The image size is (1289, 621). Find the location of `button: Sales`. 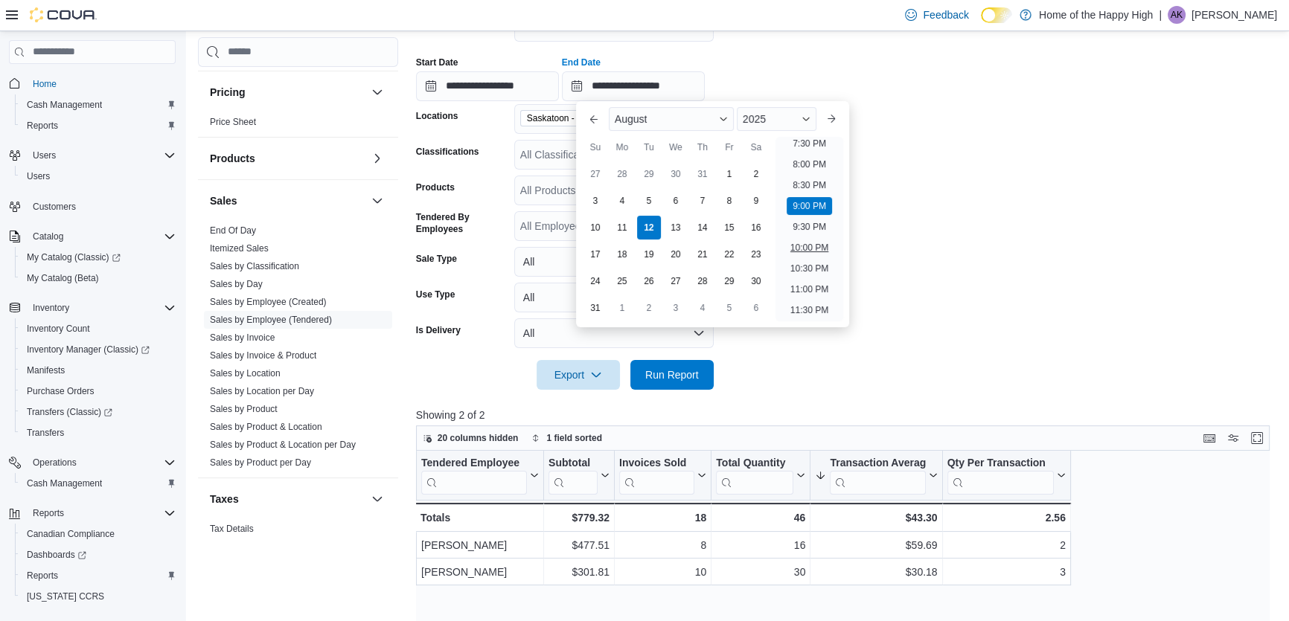

button: Sales is located at coordinates (377, 201).